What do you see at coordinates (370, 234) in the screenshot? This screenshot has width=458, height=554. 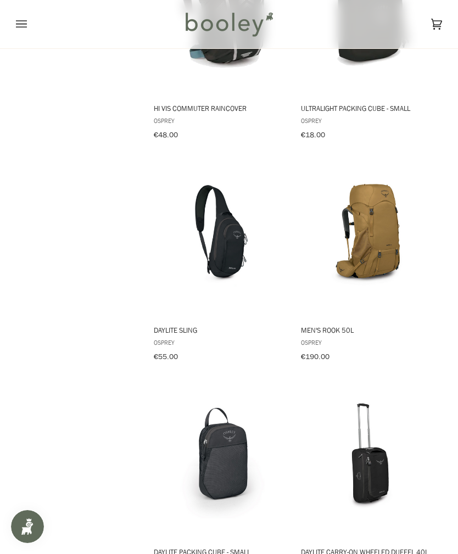 I see `img: Osprey Men's Rook 50L Histosol Brown / Rhino Grey - Booley Galway` at bounding box center [370, 234].